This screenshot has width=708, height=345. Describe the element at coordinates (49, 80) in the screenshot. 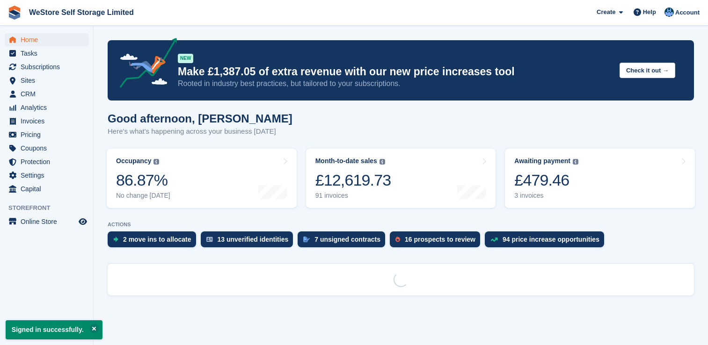

I see `span: Sites` at that location.